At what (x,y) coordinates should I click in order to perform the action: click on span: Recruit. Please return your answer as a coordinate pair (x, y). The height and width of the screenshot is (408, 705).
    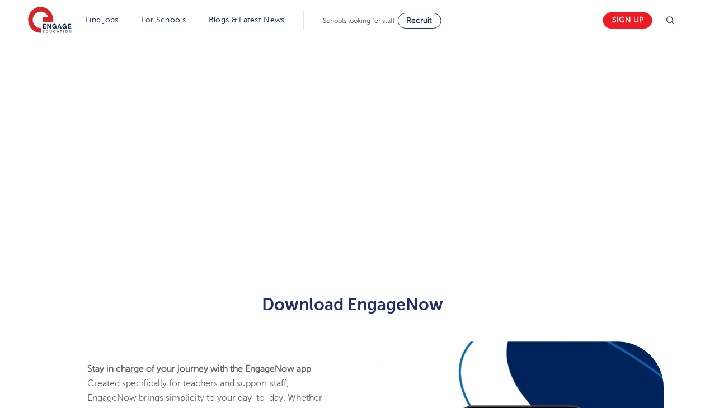
    Looking at the image, I should click on (420, 20).